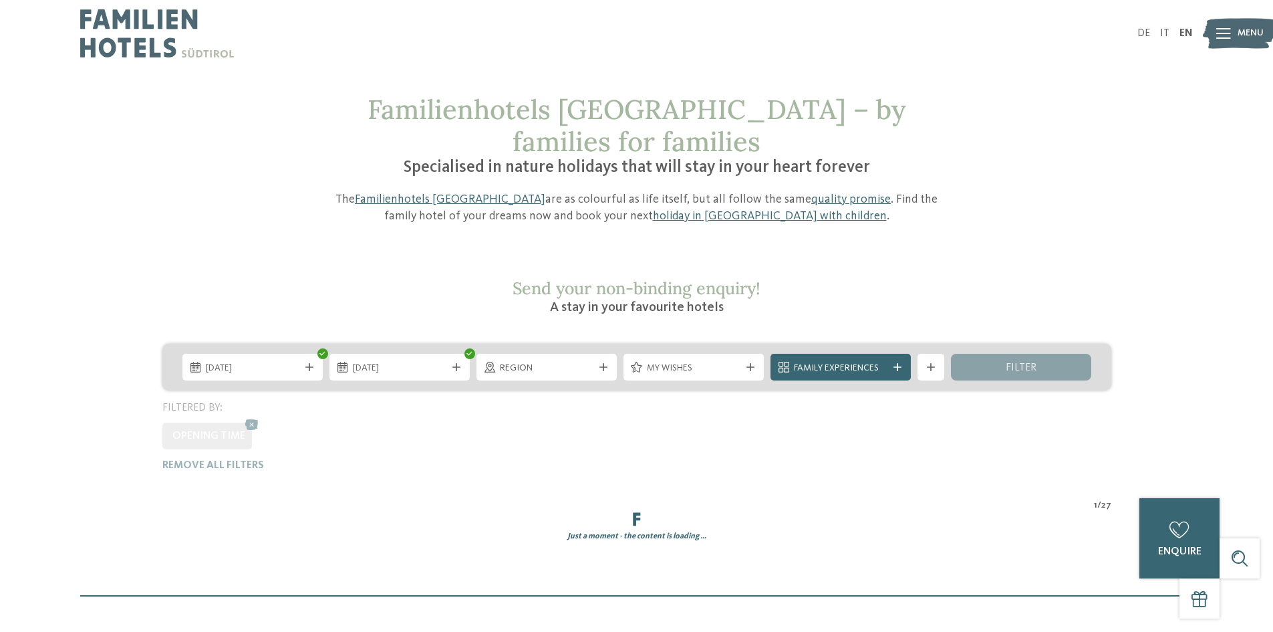 The height and width of the screenshot is (632, 1273). What do you see at coordinates (637, 208) in the screenshot?
I see `p: The are as colourful as life itself, but all follow the same . Find the family hotel of your drea...` at bounding box center [637, 208].